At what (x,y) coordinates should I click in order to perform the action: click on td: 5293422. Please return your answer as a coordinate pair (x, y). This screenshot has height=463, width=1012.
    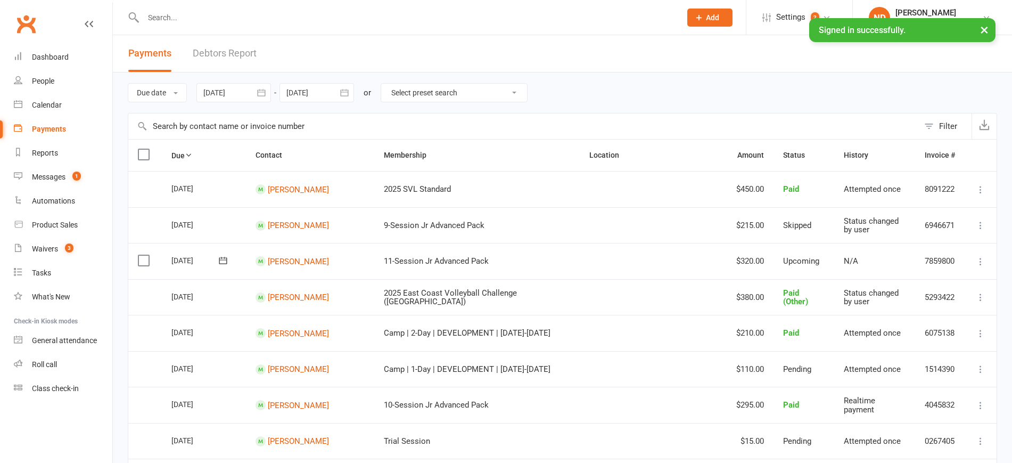
    Looking at the image, I should click on (940, 297).